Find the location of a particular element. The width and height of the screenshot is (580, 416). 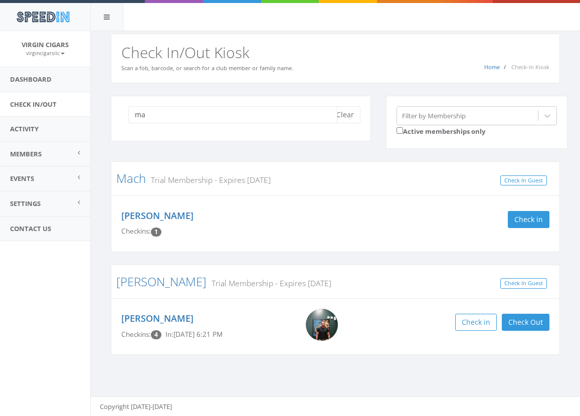

h2: Check In/Out Kiosk is located at coordinates (335, 52).